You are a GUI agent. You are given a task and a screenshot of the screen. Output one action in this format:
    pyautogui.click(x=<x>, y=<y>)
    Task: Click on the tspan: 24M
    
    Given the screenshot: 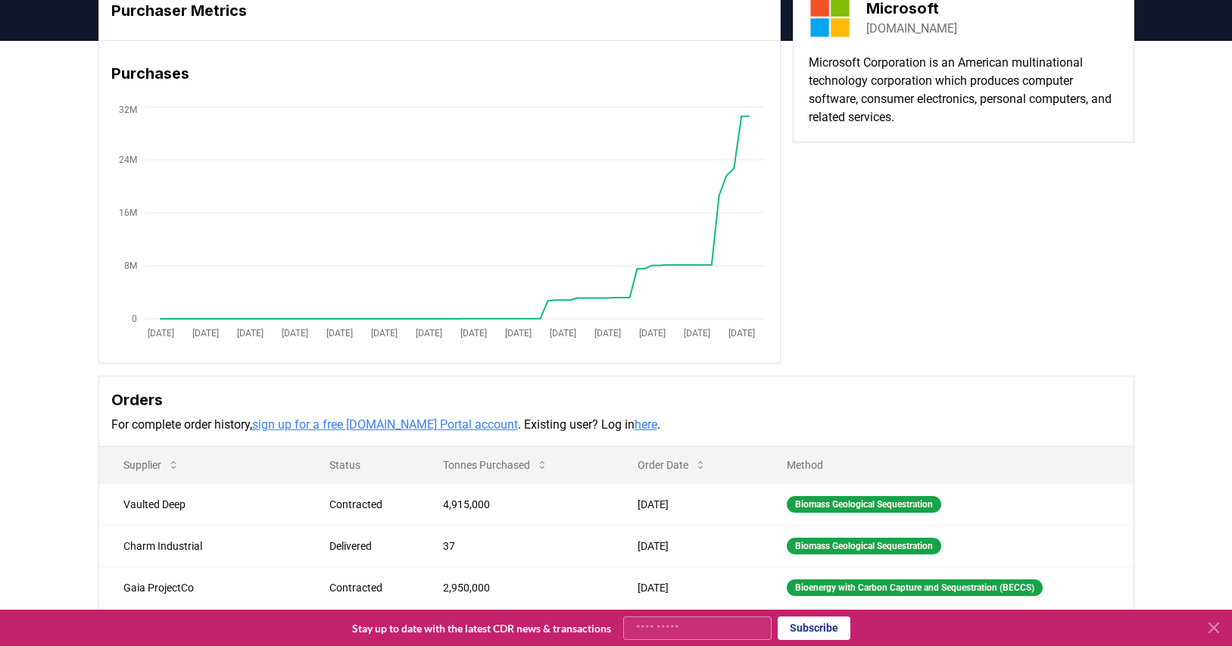 What is the action you would take?
    pyautogui.click(x=128, y=160)
    